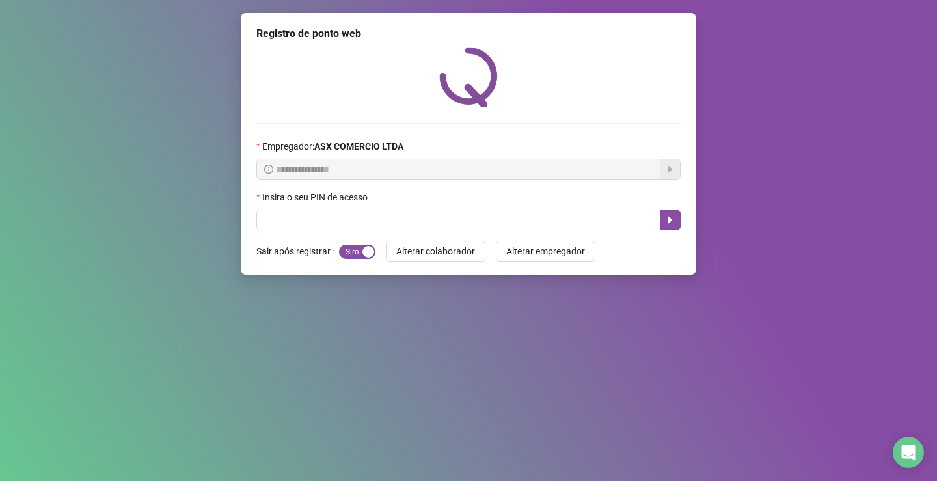  What do you see at coordinates (545, 251) in the screenshot?
I see `button: Alterar empregador` at bounding box center [545, 251].